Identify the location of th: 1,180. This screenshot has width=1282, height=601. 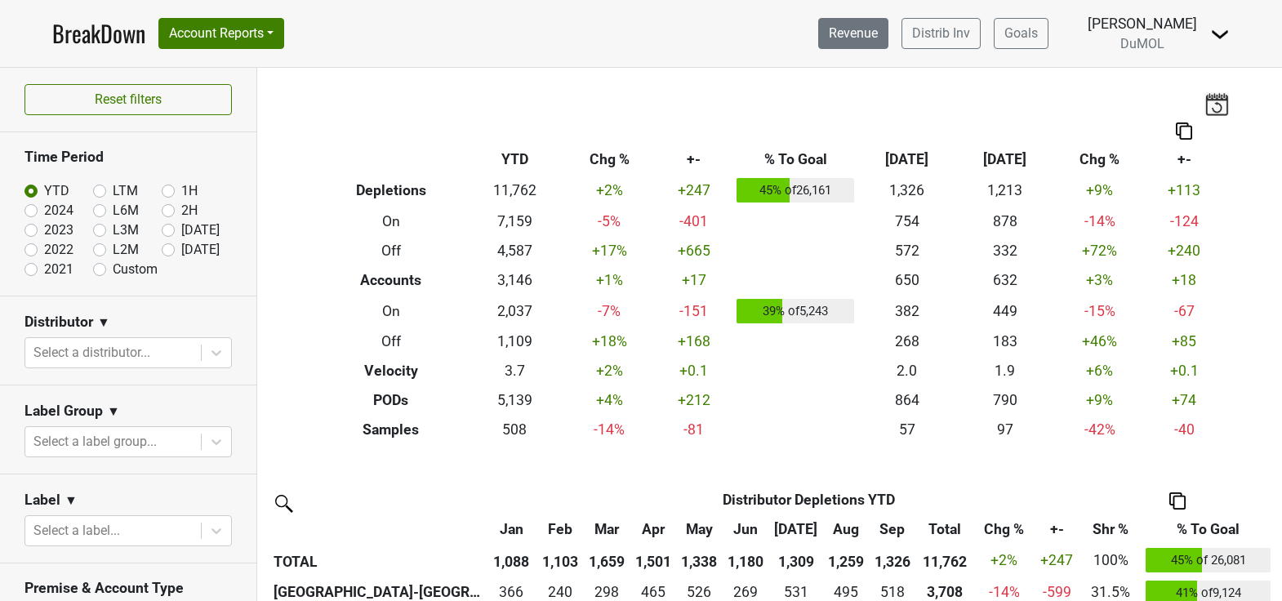
(746, 560).